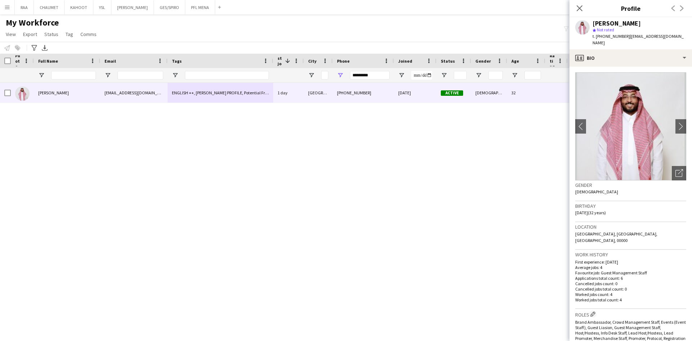 The image size is (692, 341). What do you see at coordinates (552, 61) in the screenshot?
I see `span: Rating` at bounding box center [552, 61].